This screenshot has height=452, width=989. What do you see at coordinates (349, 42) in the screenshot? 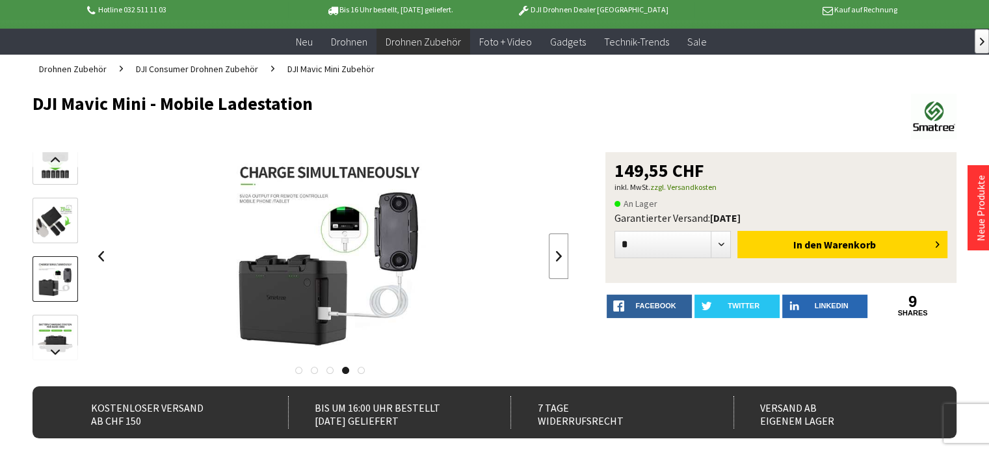
I see `a: Drohnen` at bounding box center [349, 42].